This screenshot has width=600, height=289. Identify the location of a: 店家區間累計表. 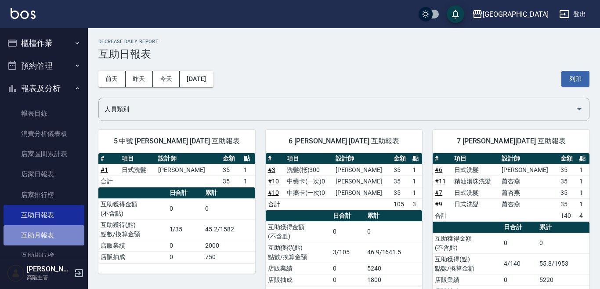
(44, 154).